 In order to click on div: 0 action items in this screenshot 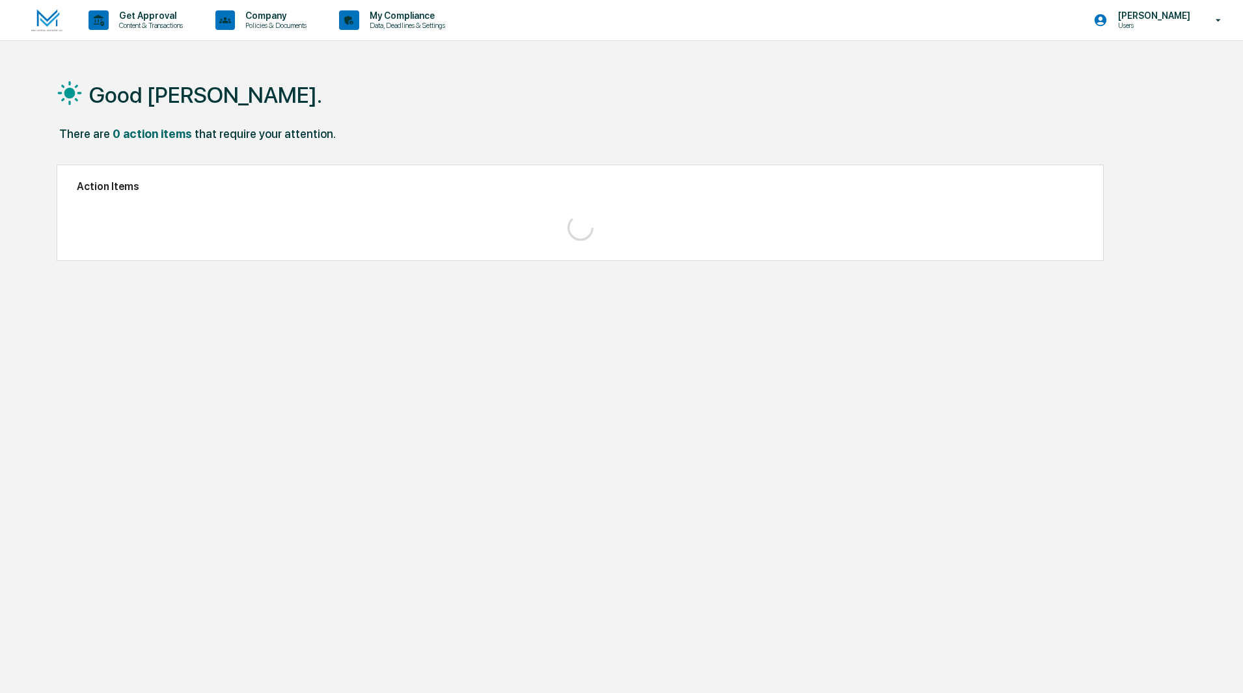, I will do `click(152, 133)`.